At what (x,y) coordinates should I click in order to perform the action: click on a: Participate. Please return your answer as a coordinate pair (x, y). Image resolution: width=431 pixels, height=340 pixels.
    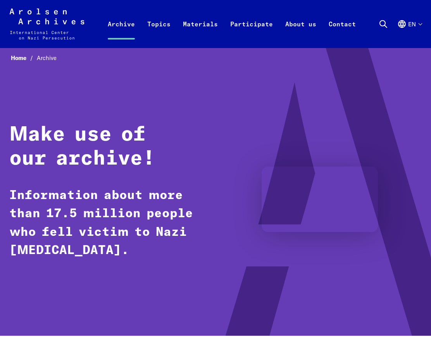
    Looking at the image, I should click on (251, 33).